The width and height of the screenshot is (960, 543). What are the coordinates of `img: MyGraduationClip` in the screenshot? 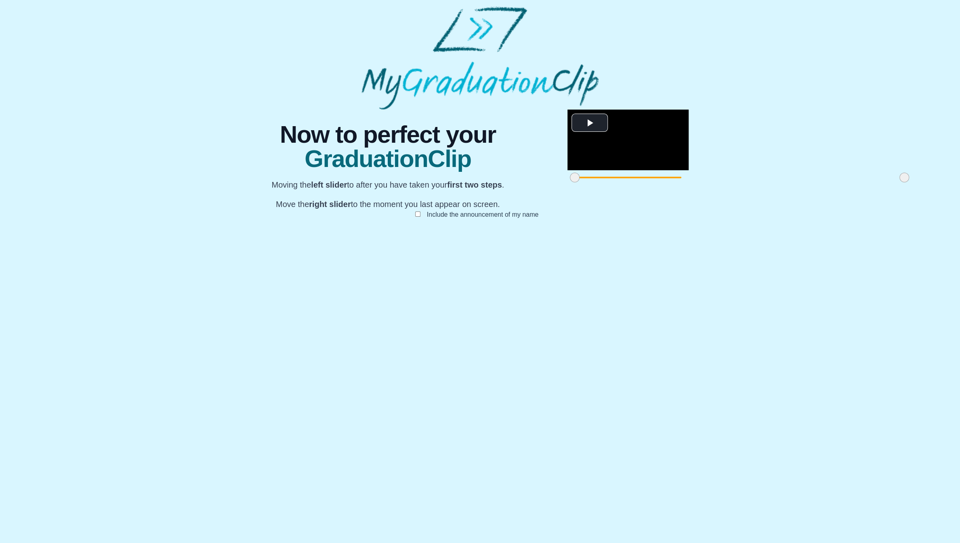 It's located at (480, 58).